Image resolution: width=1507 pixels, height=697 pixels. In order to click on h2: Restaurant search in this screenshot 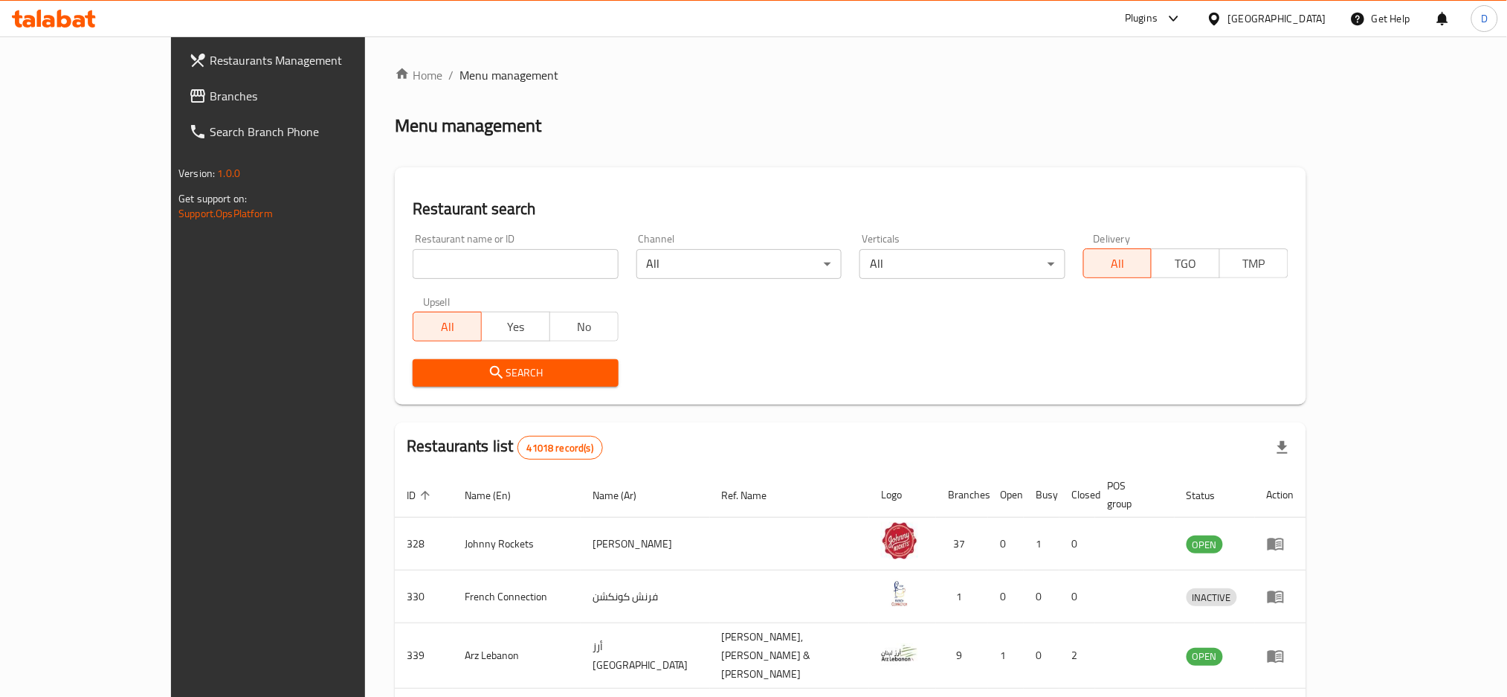, I will do `click(851, 209)`.